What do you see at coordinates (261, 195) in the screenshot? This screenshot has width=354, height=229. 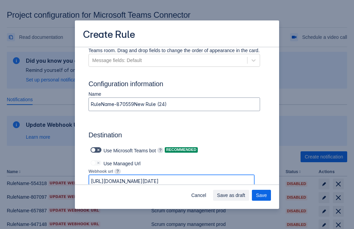 I see `span: Save` at bounding box center [261, 195].